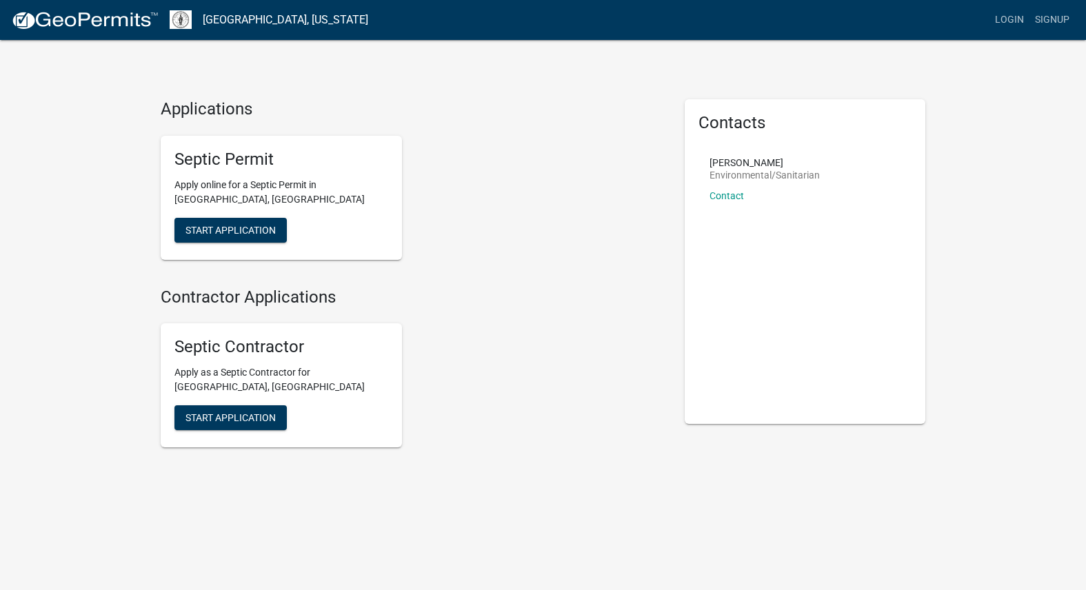 The height and width of the screenshot is (590, 1086). I want to click on a: Signup, so click(1052, 20).